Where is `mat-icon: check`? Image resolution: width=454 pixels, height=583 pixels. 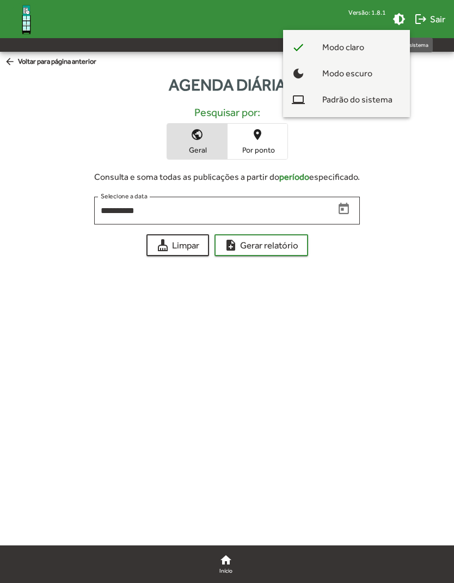 mat-icon: check is located at coordinates (298, 47).